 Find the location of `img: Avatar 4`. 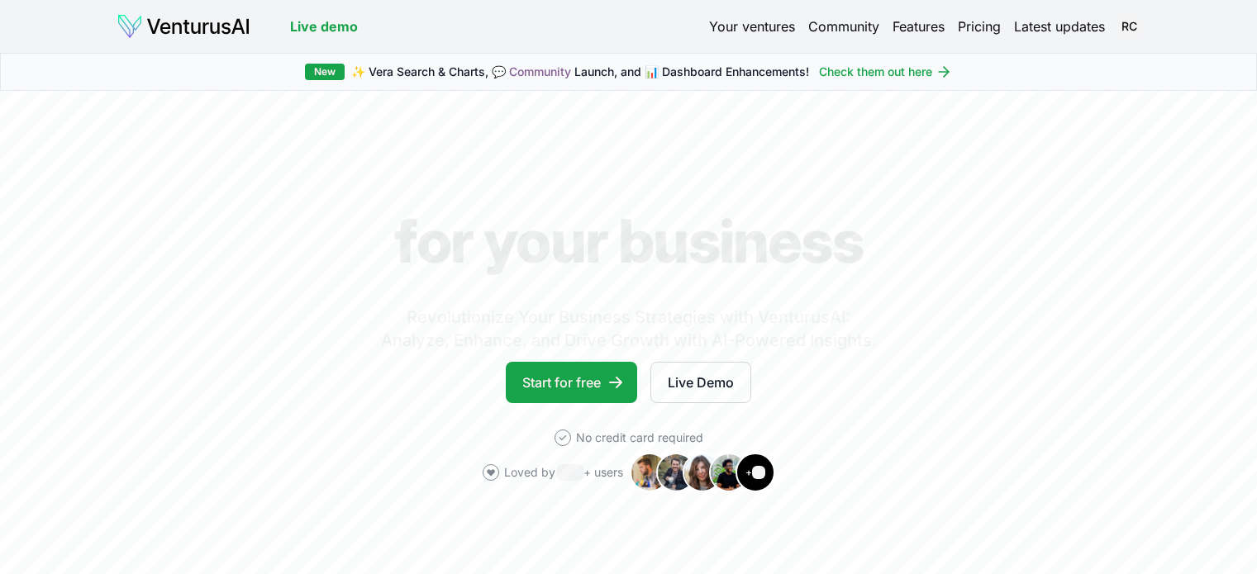

img: Avatar 4 is located at coordinates (729, 473).